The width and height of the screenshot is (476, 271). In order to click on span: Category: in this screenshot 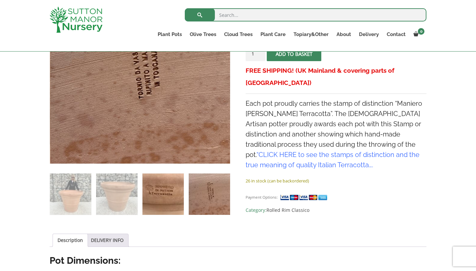, I will do `click(336, 210)`.